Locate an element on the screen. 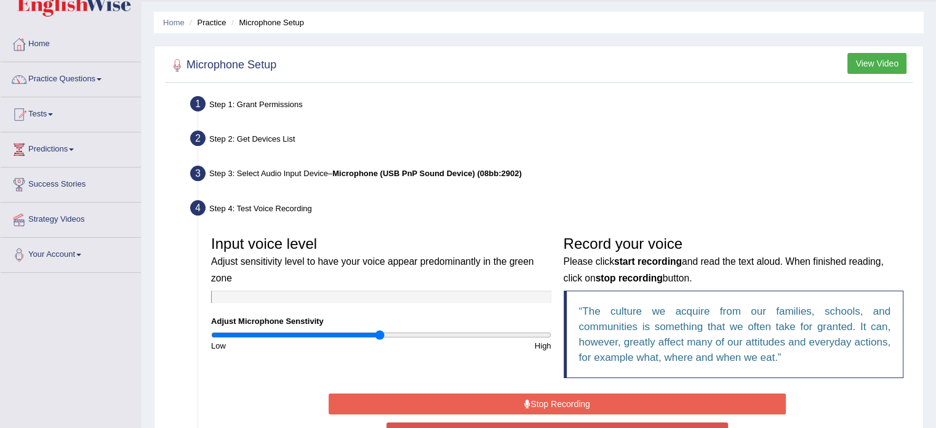 This screenshot has width=936, height=428. small: Adjust sensitivity level to have your voice appear predominantly in the green zone is located at coordinates (372, 269).